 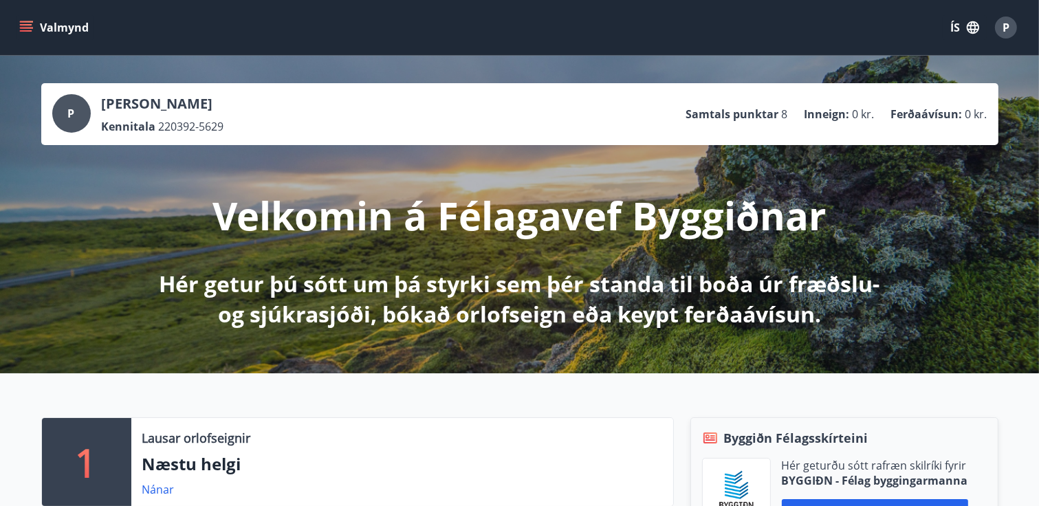 I want to click on button: menu, so click(x=55, y=28).